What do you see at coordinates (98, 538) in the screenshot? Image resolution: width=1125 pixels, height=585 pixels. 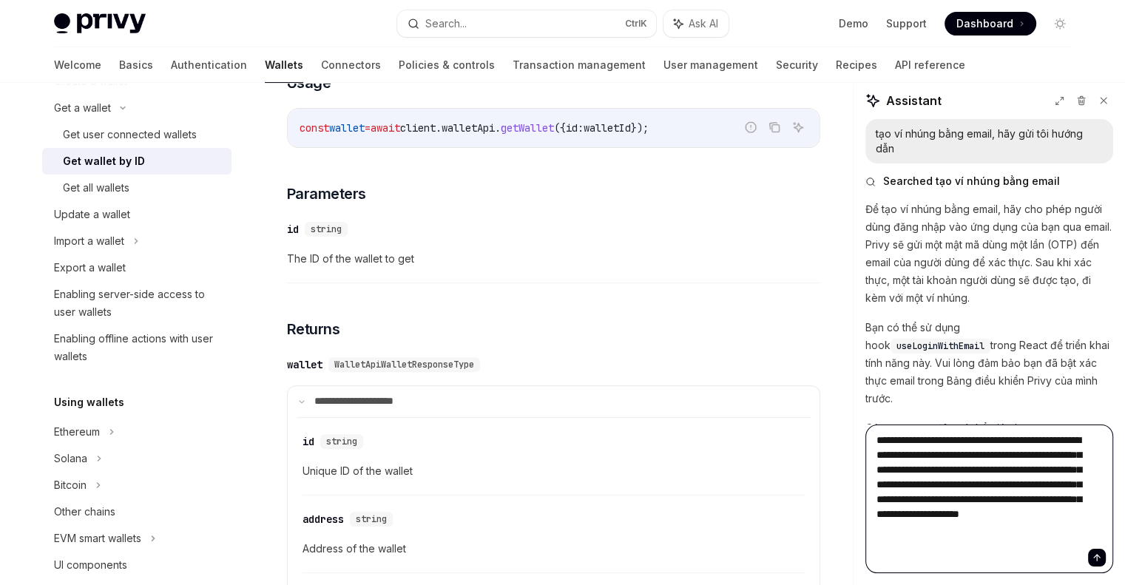 I see `div: EVM smart wallets` at bounding box center [98, 538].